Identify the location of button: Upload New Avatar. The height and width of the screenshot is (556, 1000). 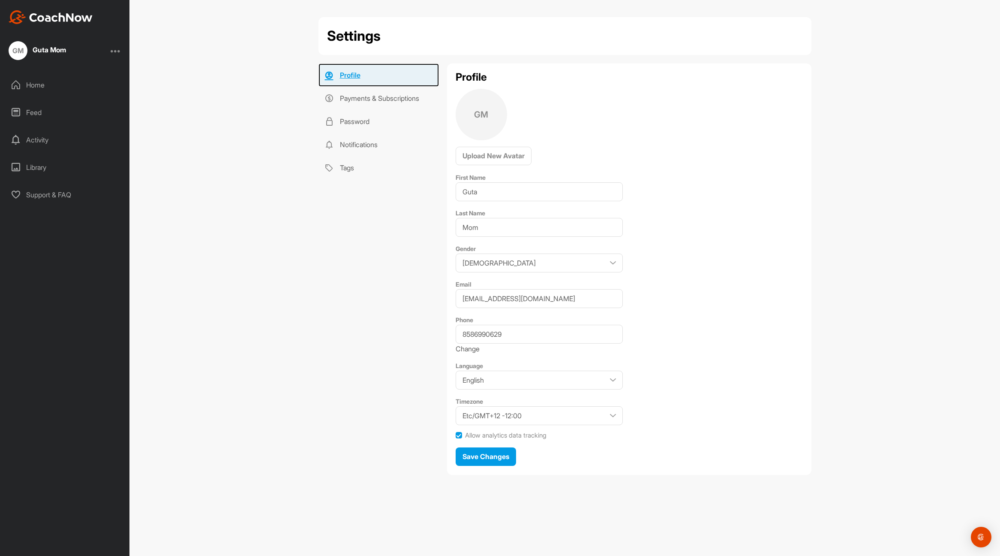
(493, 156).